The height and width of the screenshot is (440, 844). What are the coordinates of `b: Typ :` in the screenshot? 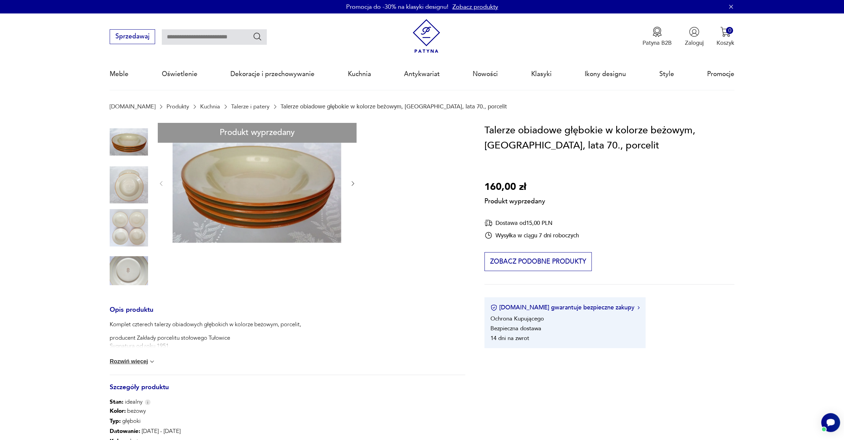 It's located at (115, 420).